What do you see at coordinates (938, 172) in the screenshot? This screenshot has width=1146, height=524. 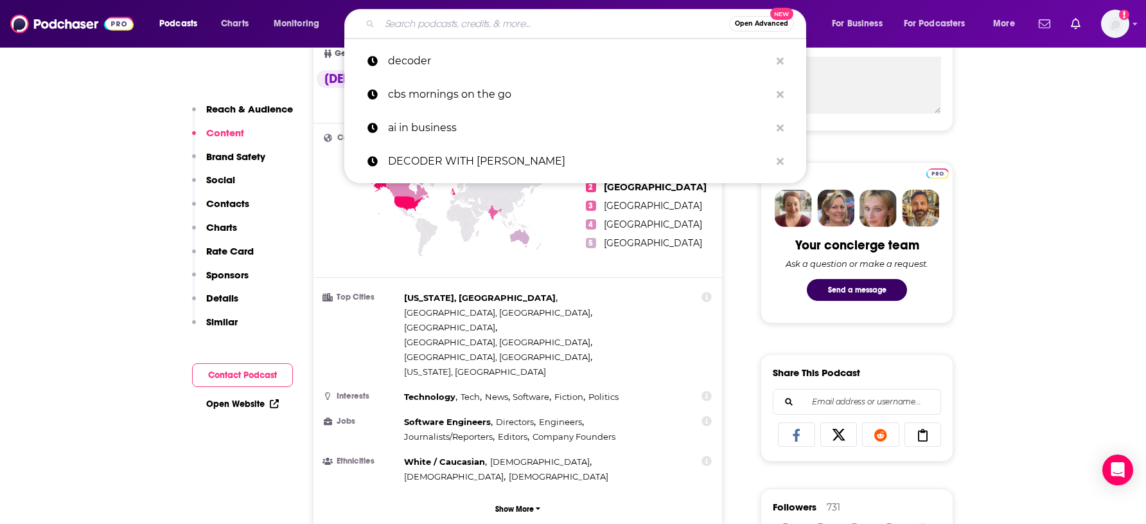 I see `a: Pro website` at bounding box center [938, 172].